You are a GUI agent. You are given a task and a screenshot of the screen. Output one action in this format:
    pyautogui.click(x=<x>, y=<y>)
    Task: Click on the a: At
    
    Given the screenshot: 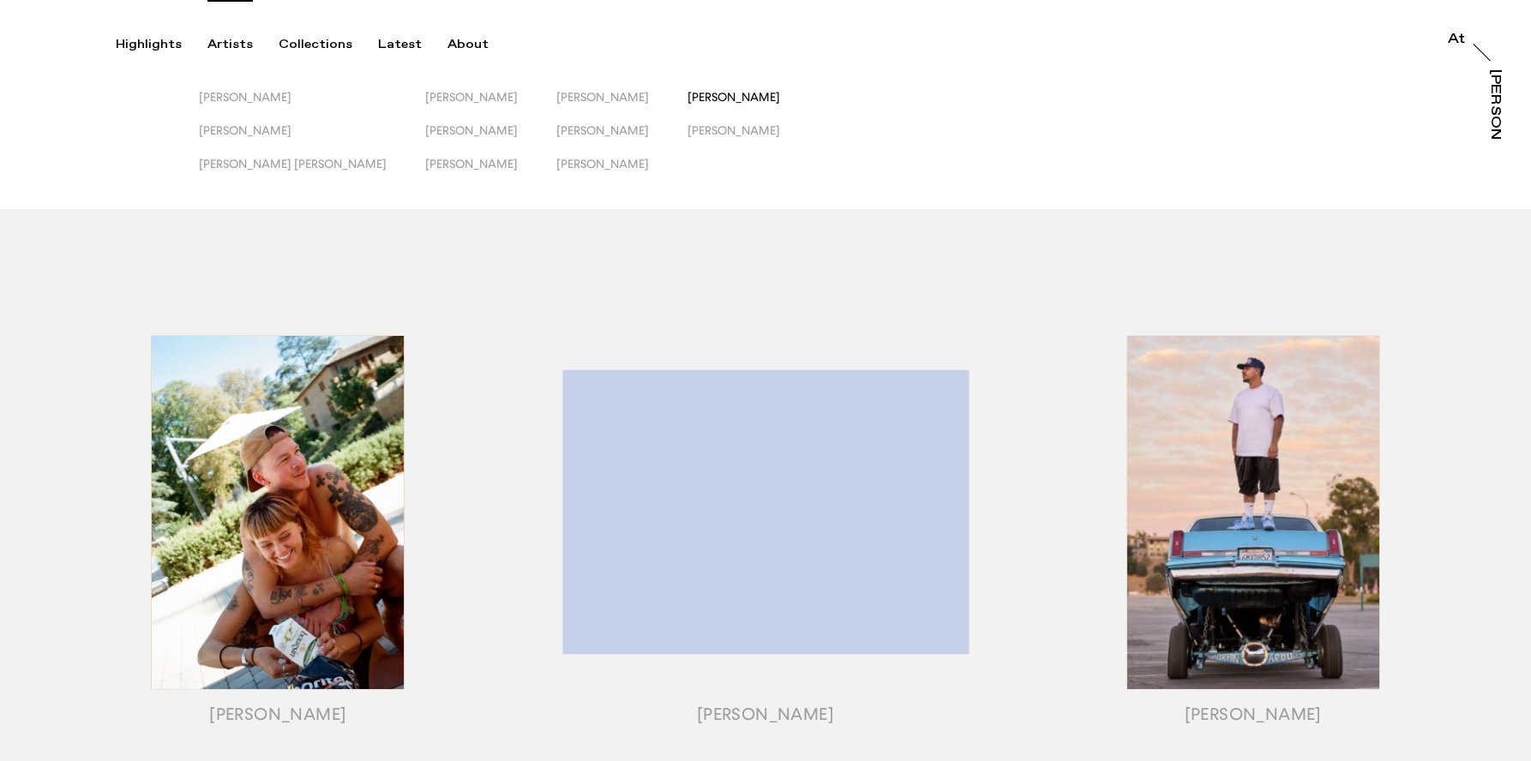 What is the action you would take?
    pyautogui.click(x=1457, y=41)
    